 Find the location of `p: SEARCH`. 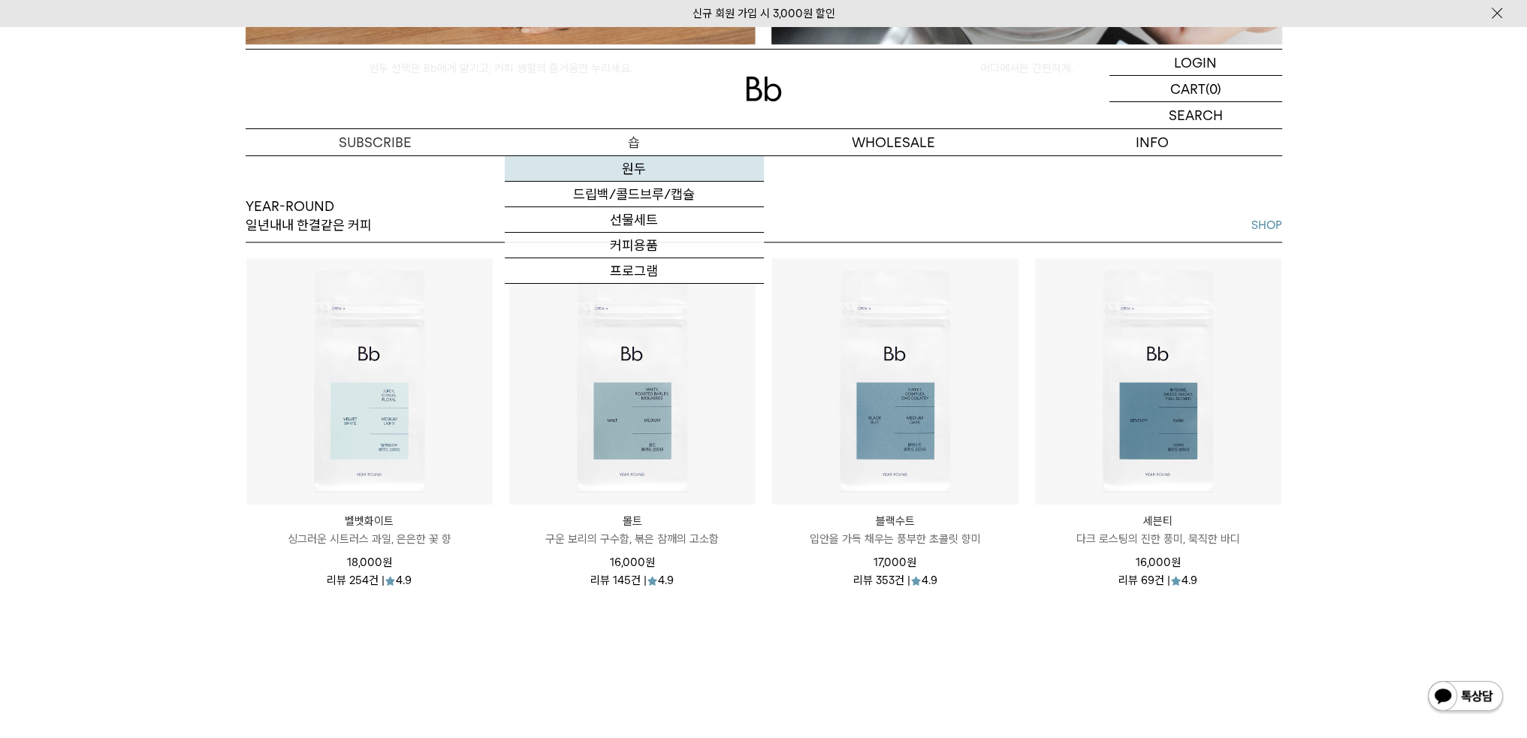

p: SEARCH is located at coordinates (1196, 115).